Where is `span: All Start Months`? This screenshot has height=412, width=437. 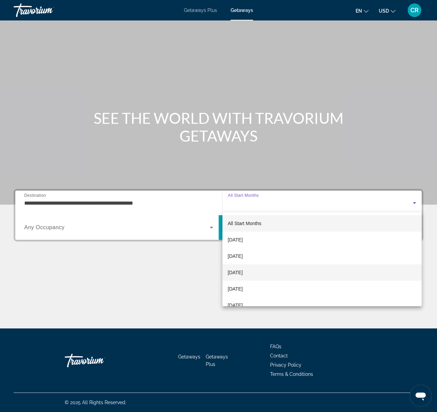 span: All Start Months is located at coordinates (245, 223).